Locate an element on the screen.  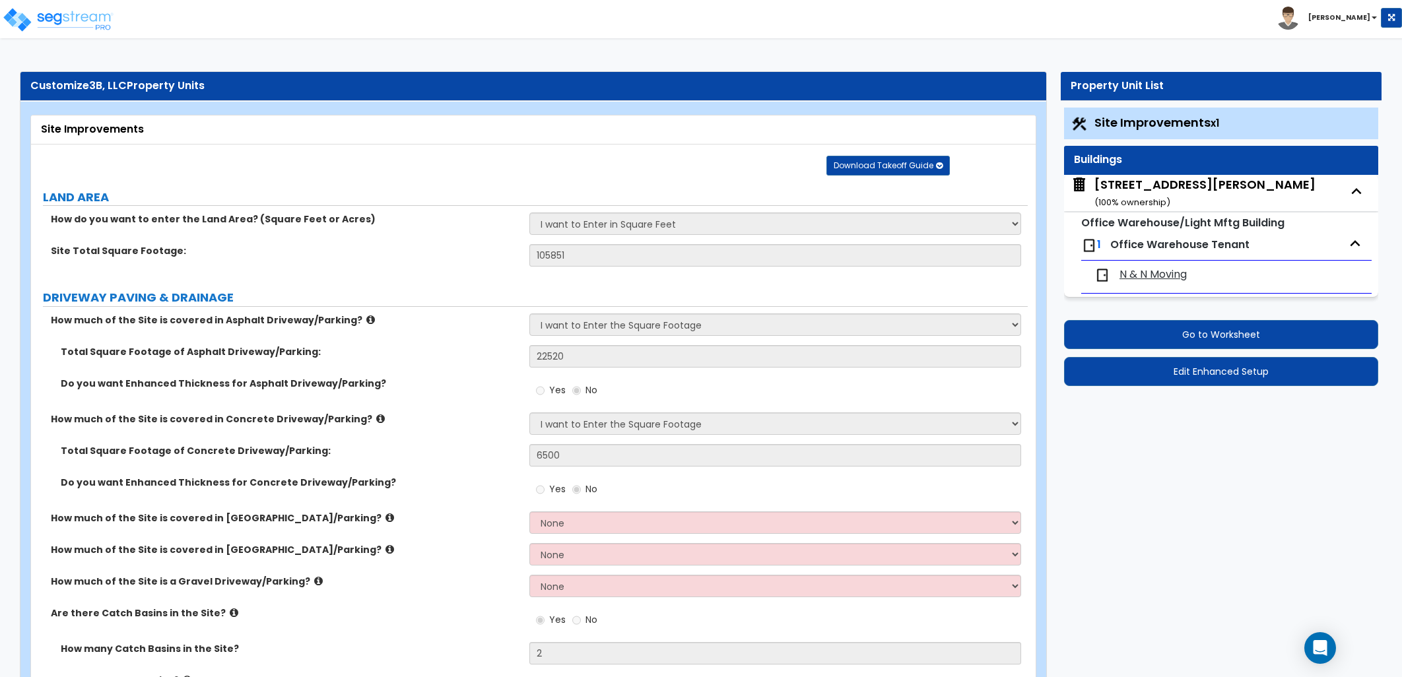
small: x1 is located at coordinates (1214, 123).